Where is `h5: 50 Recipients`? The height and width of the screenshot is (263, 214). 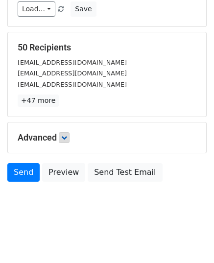 h5: 50 Recipients is located at coordinates (107, 47).